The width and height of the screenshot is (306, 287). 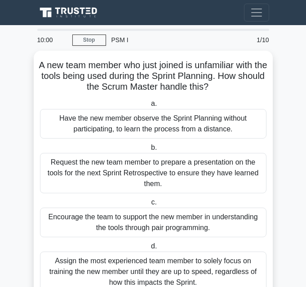 What do you see at coordinates (154, 103) in the screenshot?
I see `span: a.` at bounding box center [154, 103].